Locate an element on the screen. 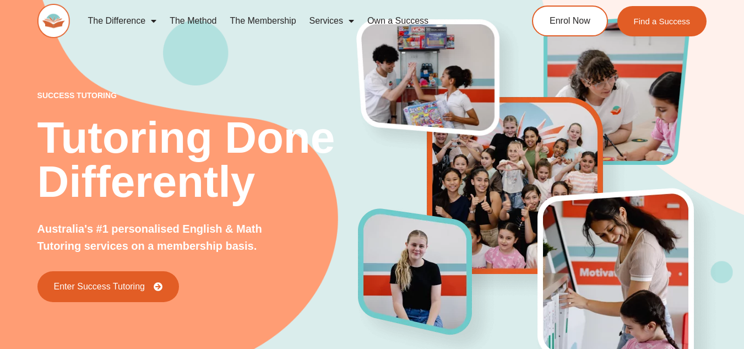 This screenshot has height=349, width=744. p: success tutoring is located at coordinates (198, 95).